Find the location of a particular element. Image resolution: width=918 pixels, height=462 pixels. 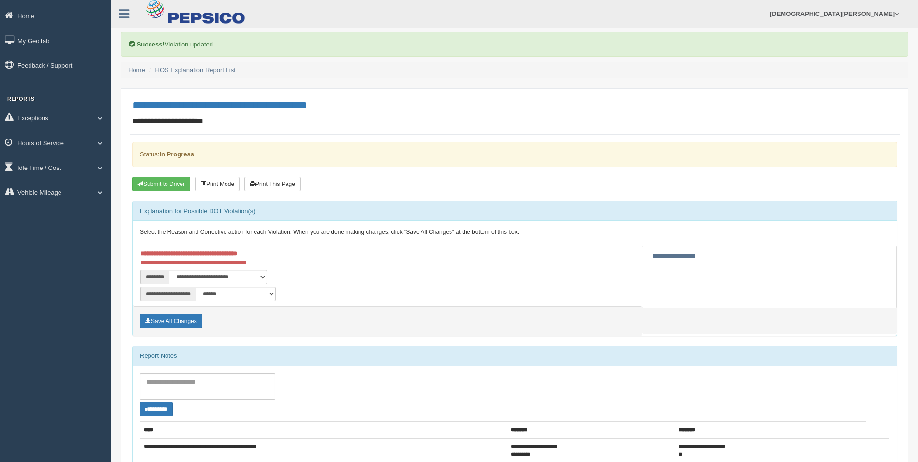

div: Violation updated. is located at coordinates (514, 44).